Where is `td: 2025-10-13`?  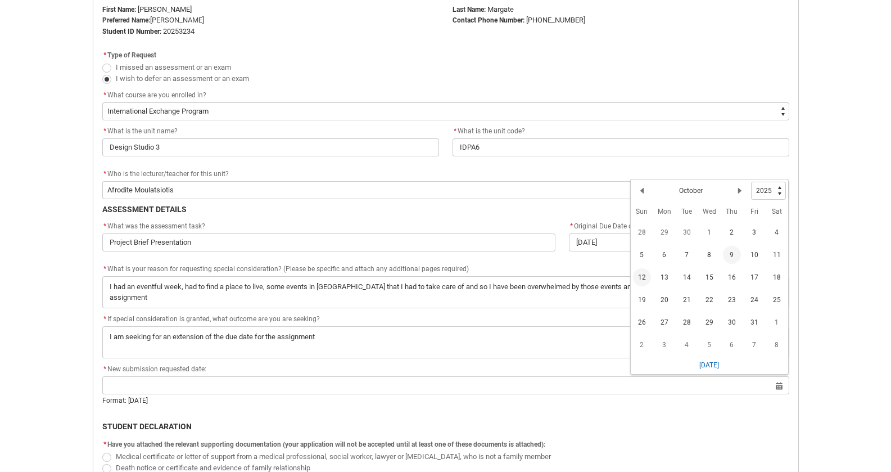
td: 2025-10-13 is located at coordinates (665, 277).